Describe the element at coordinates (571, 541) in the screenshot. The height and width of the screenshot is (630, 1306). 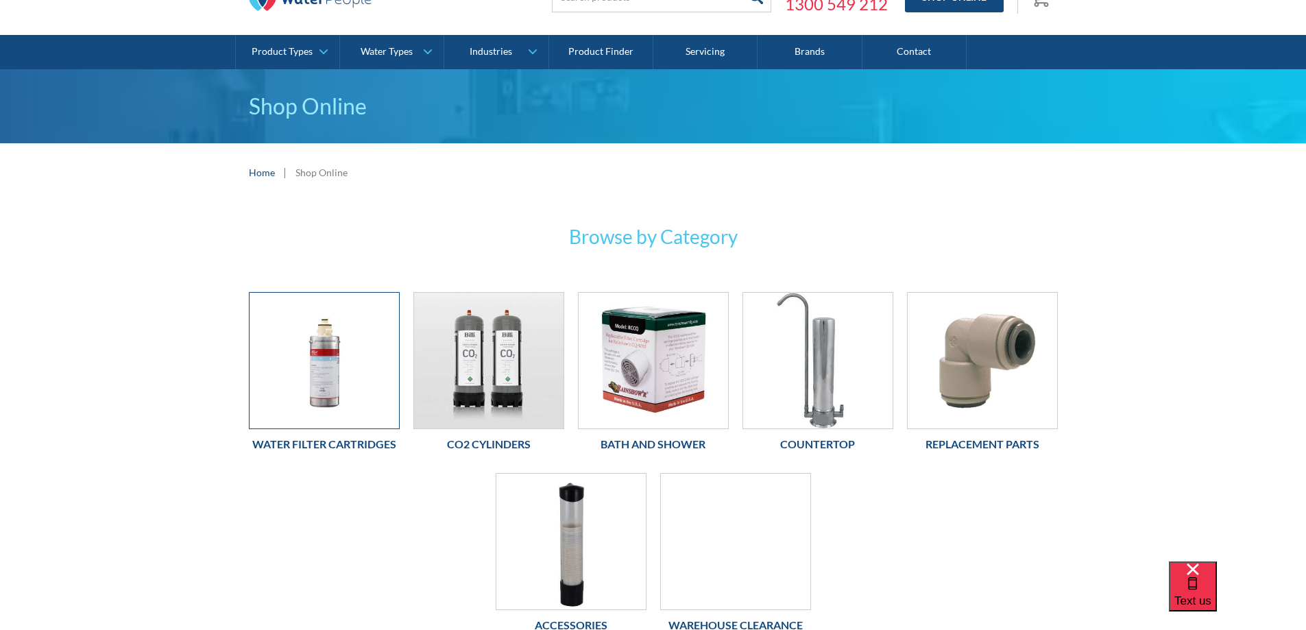
I see `img: Accessories` at that location.